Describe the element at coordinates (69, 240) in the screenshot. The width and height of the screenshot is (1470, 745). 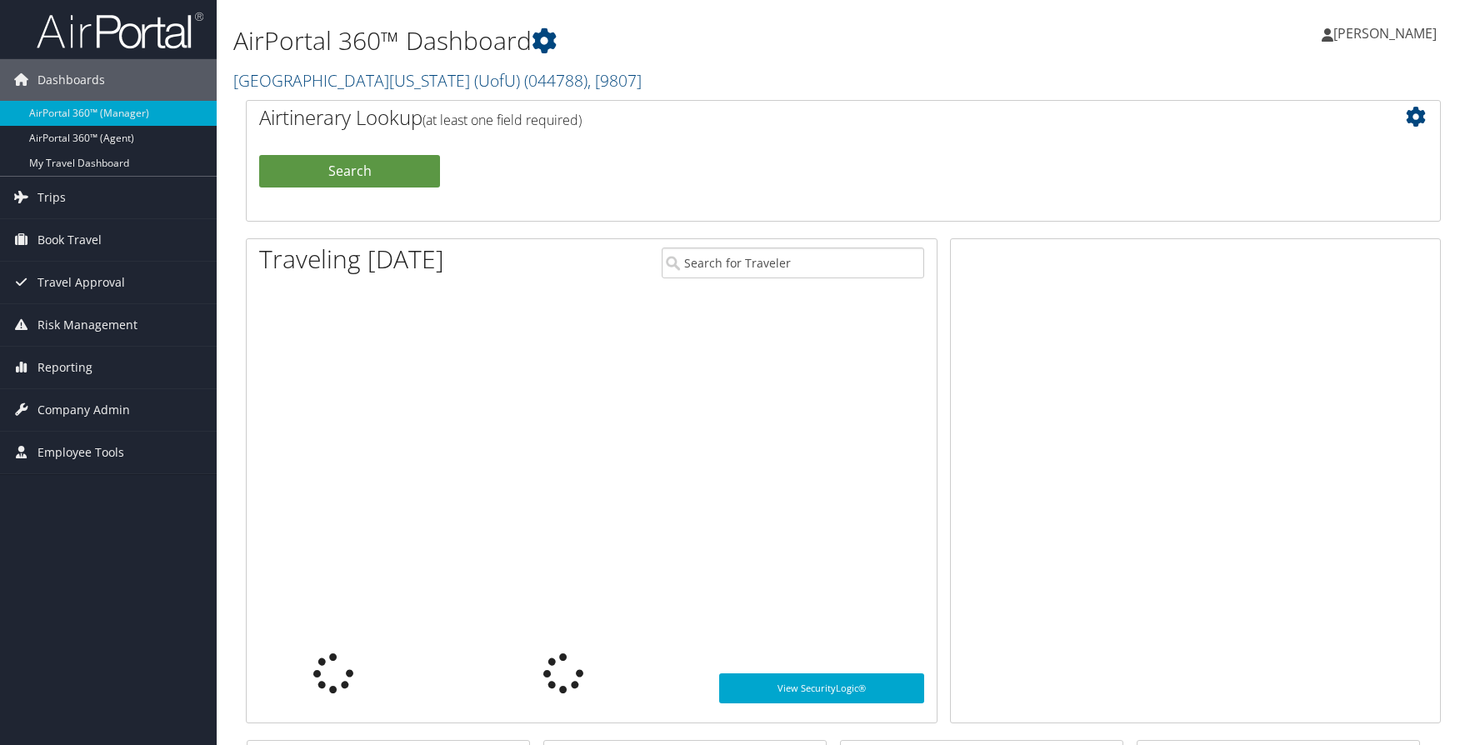
I see `span: Book Travel` at that location.